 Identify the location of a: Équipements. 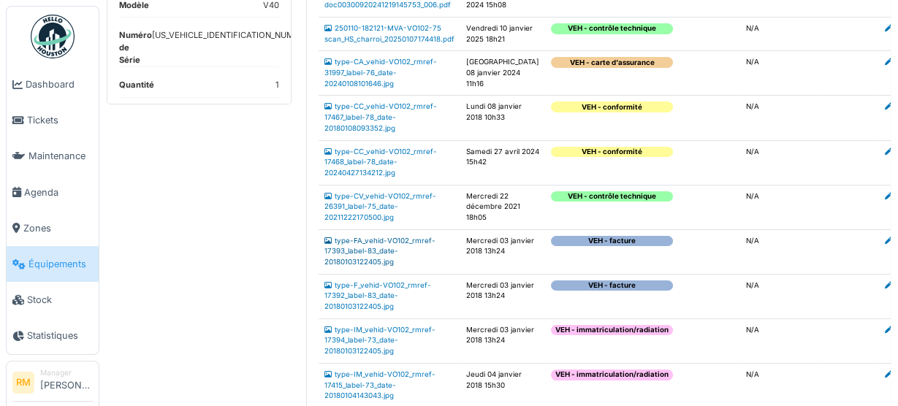
(53, 264).